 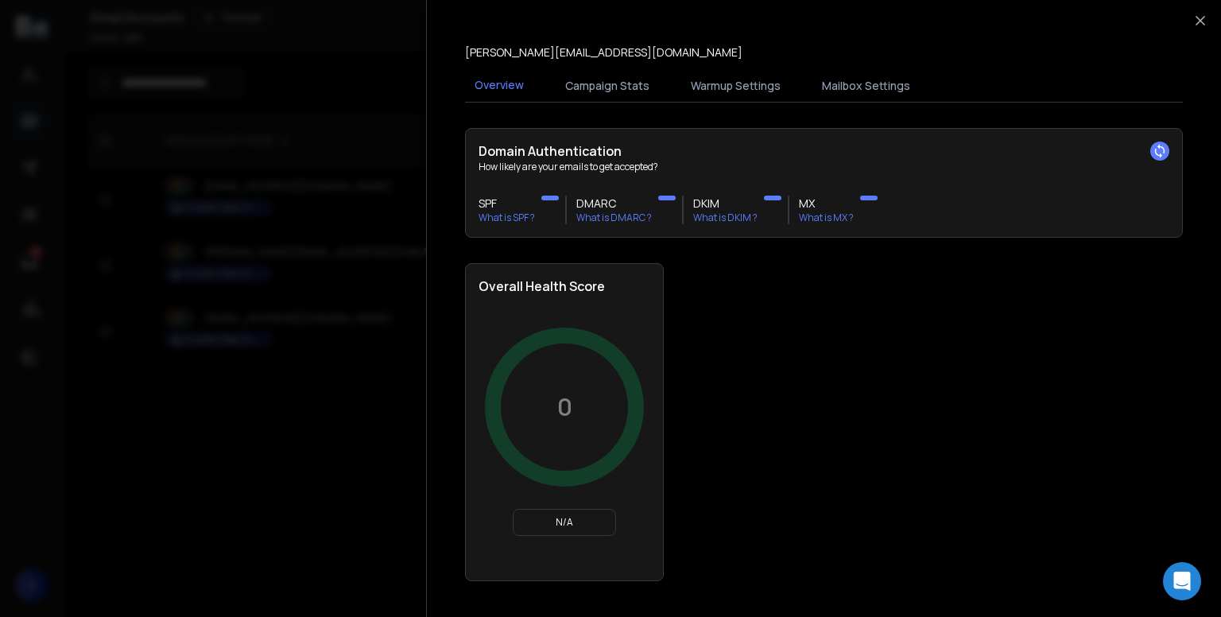 What do you see at coordinates (607, 86) in the screenshot?
I see `button: Campaign Stats` at bounding box center [607, 86].